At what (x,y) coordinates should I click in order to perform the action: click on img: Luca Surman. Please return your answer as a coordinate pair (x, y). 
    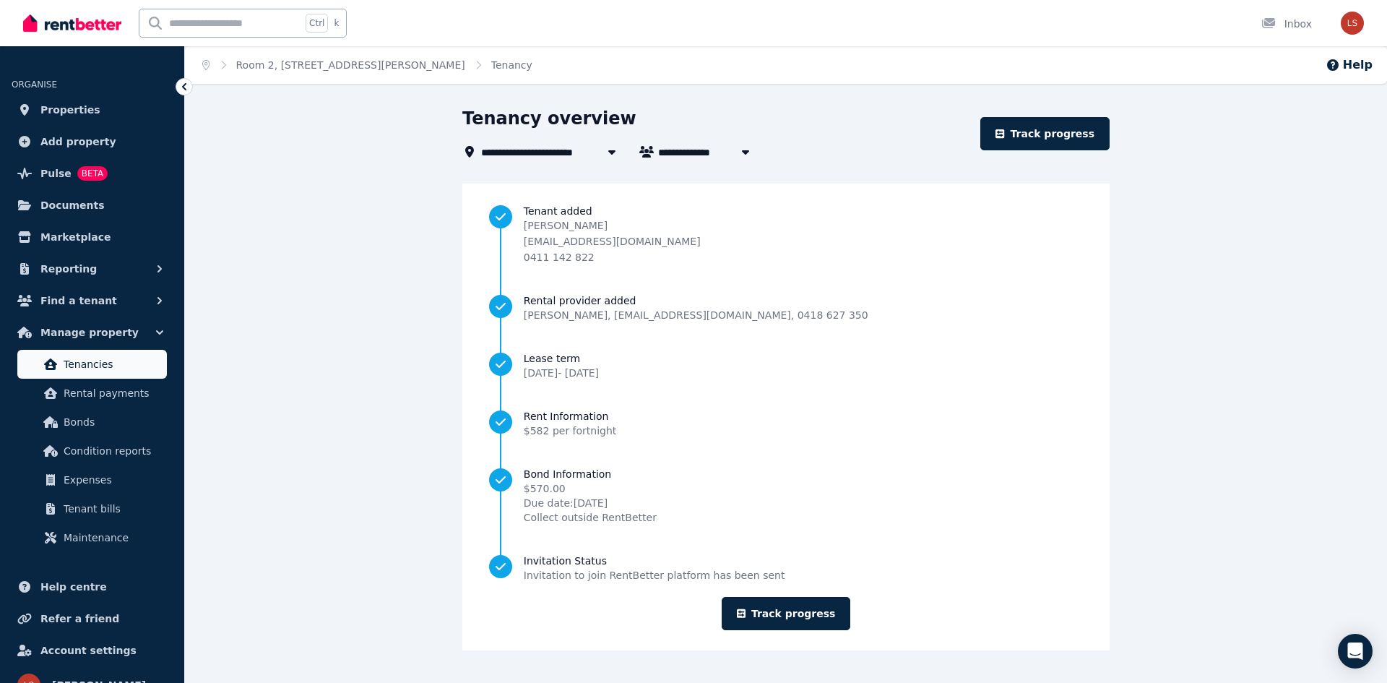
    Looking at the image, I should click on (1352, 23).